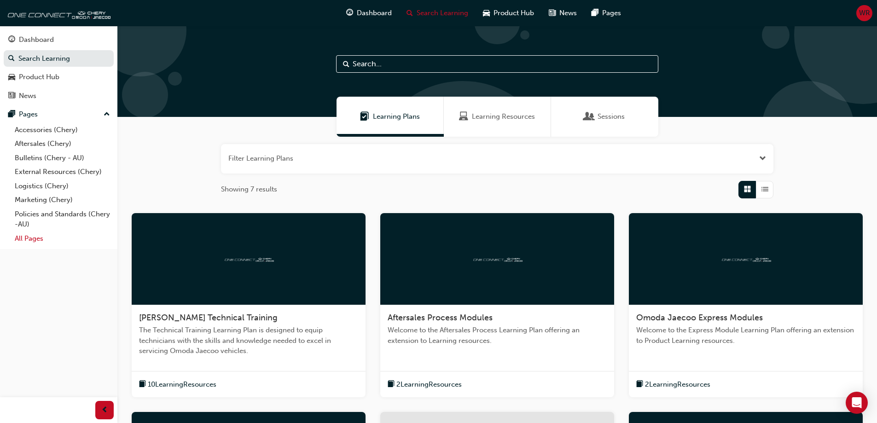 This screenshot has width=877, height=423. What do you see at coordinates (699, 318) in the screenshot?
I see `span: Omoda Jaecoo Express Modules` at bounding box center [699, 318].